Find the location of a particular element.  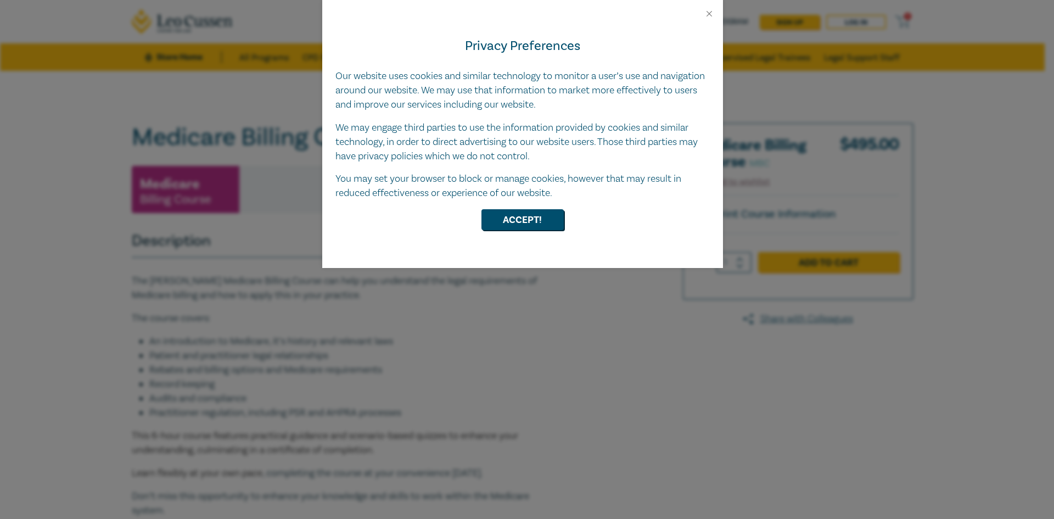

p: We may engage third parties to use the information provided by cookies and similar technology, in... is located at coordinates (523, 142).